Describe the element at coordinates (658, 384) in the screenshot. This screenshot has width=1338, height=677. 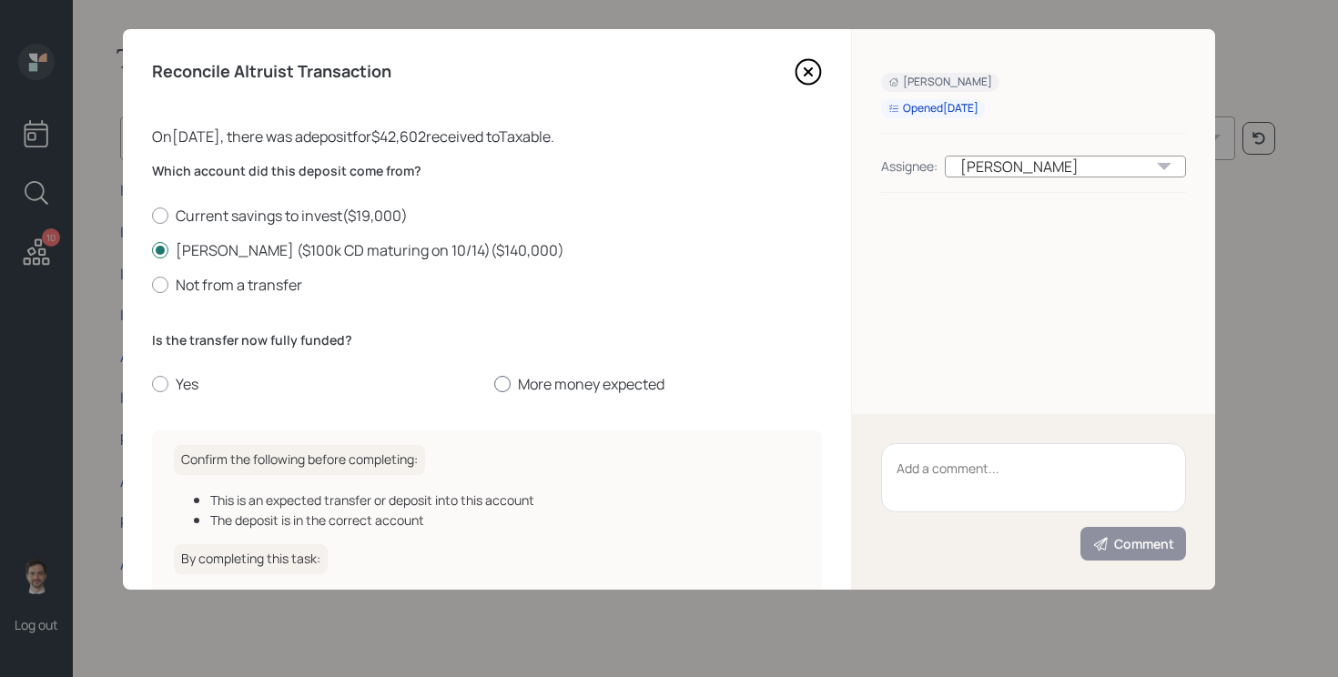
I see `label: More money expected` at that location.